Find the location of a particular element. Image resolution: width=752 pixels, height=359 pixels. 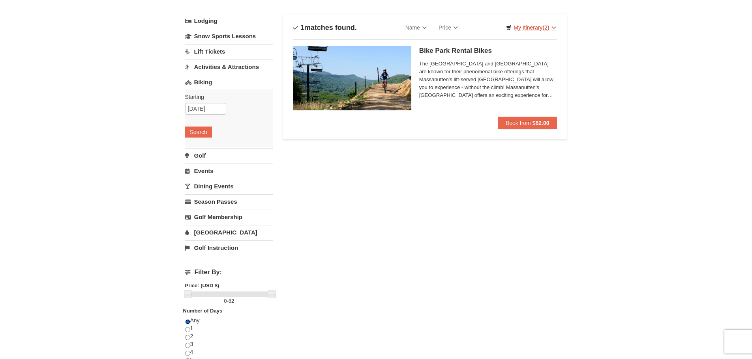

strong: Number of Days is located at coordinates (203, 311).